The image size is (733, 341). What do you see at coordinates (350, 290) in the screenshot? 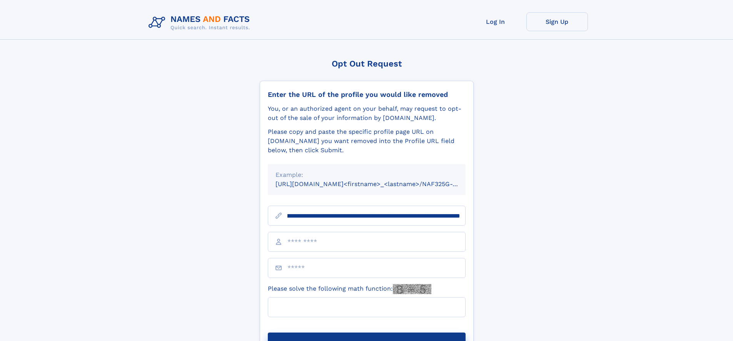
I see `label: Please solve the following math function:` at bounding box center [350, 290].